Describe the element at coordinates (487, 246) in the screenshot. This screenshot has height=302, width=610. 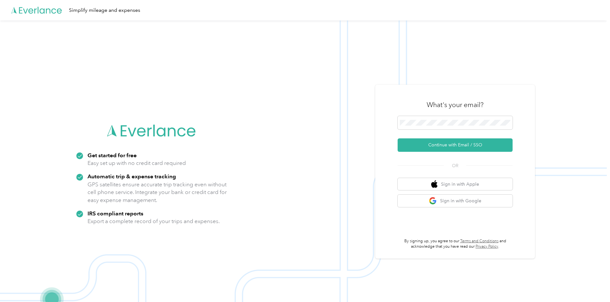
I see `a: Privacy Policy` at that location.